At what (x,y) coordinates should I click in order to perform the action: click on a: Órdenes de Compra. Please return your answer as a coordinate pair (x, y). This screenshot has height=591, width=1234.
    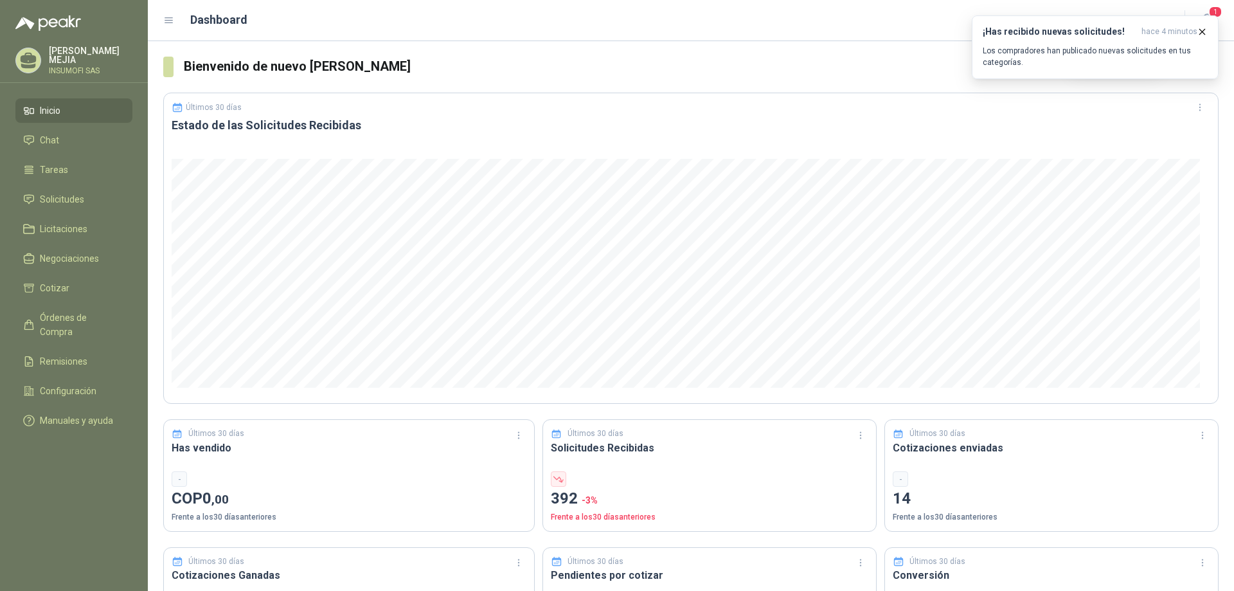
    Looking at the image, I should click on (74, 325).